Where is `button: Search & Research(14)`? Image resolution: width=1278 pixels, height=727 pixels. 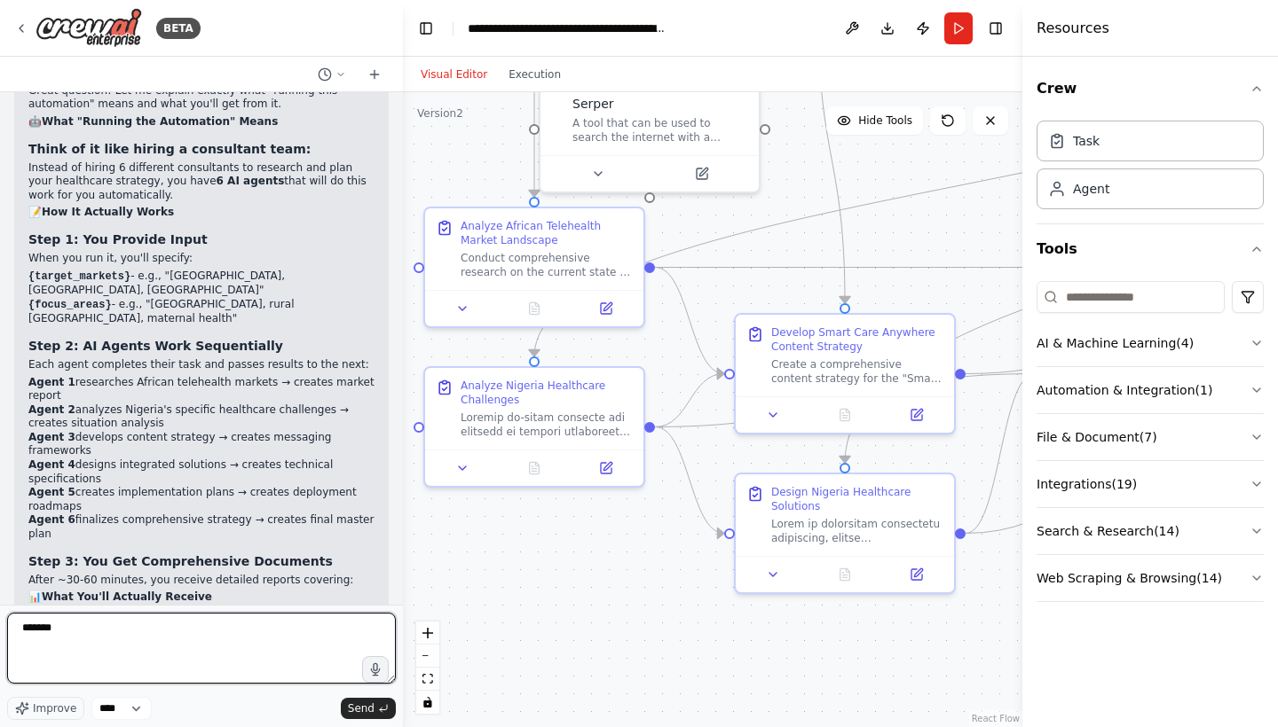
button: Search & Research(14) is located at coordinates (1150, 531).